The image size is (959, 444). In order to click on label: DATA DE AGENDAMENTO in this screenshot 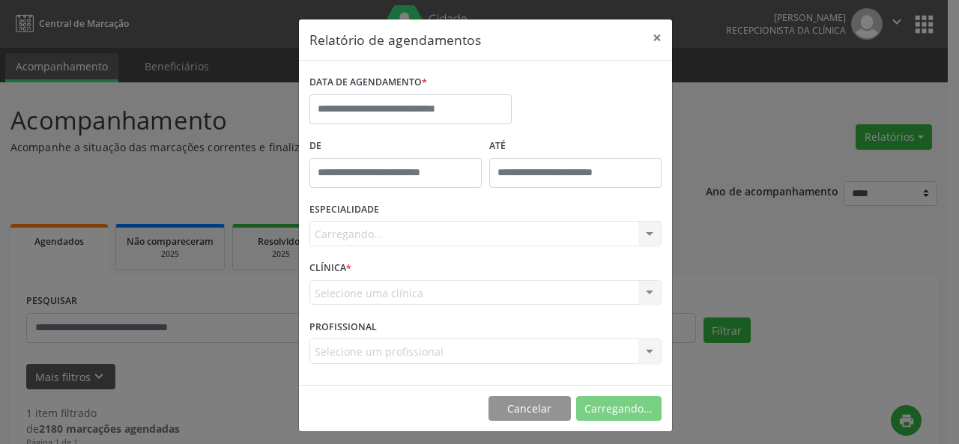, I will do `click(368, 82)`.